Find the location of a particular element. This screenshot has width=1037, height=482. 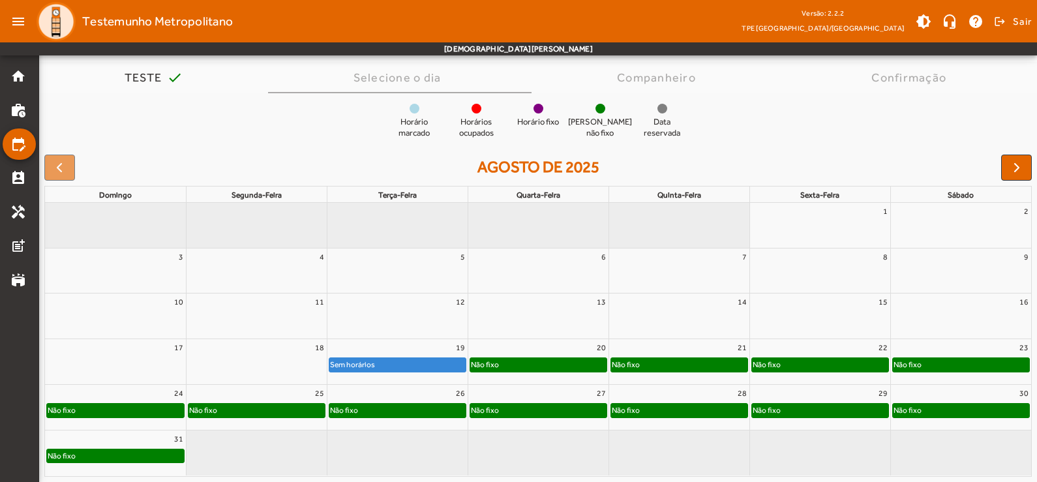

mat-icon: home is located at coordinates (18, 76).